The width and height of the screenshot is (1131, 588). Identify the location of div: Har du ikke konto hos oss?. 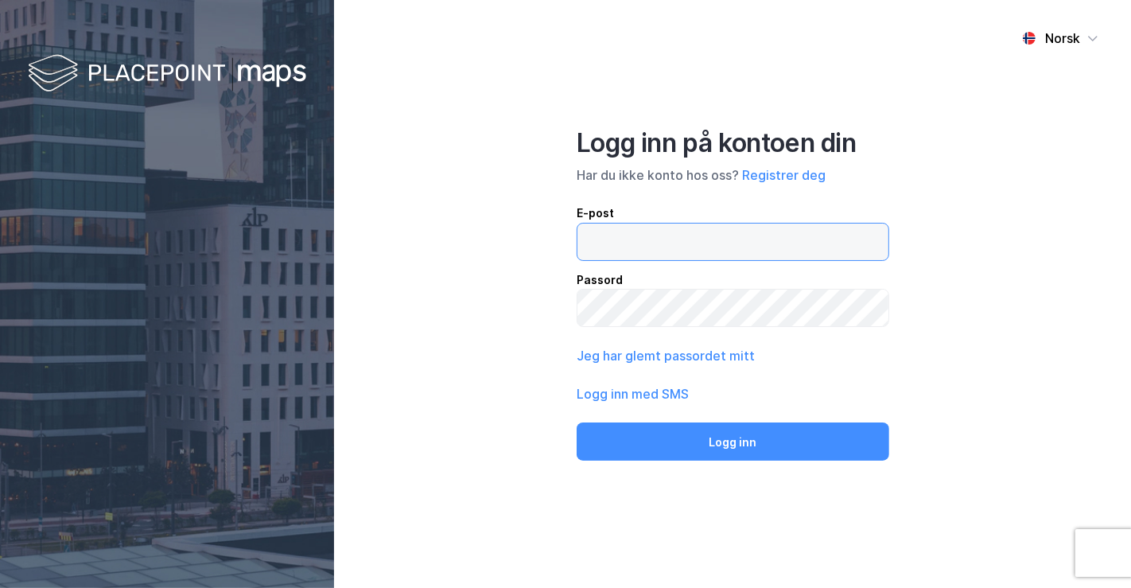
(733, 175).